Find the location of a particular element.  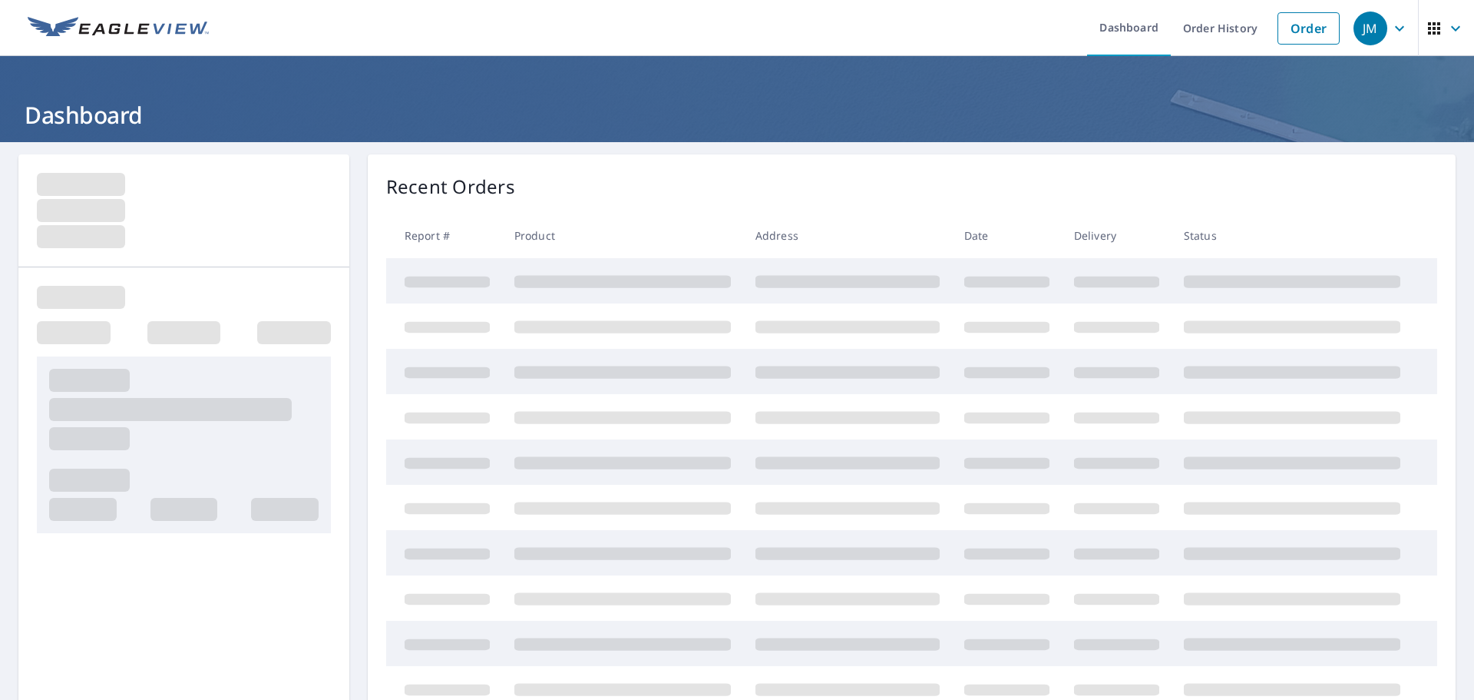

th: Status is located at coordinates (1292, 235).